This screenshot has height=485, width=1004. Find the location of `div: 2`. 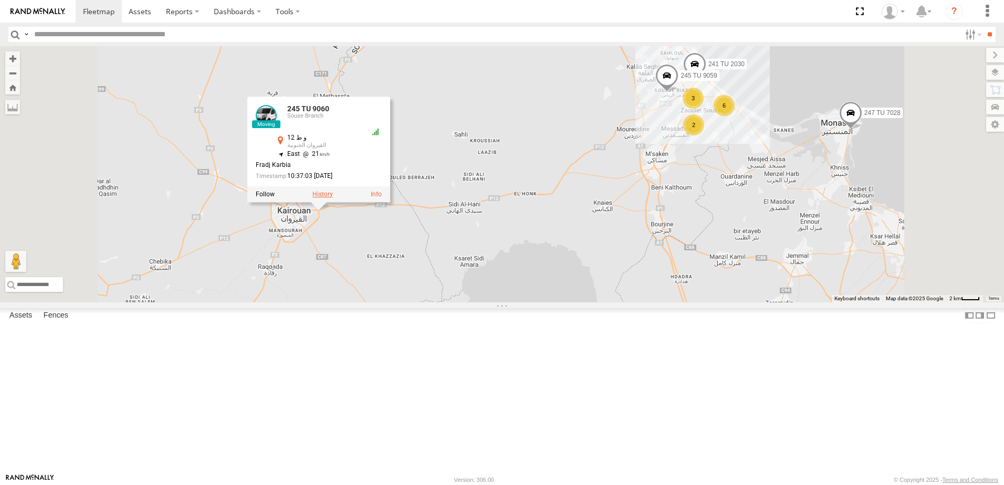

div: 2 is located at coordinates (694, 125).